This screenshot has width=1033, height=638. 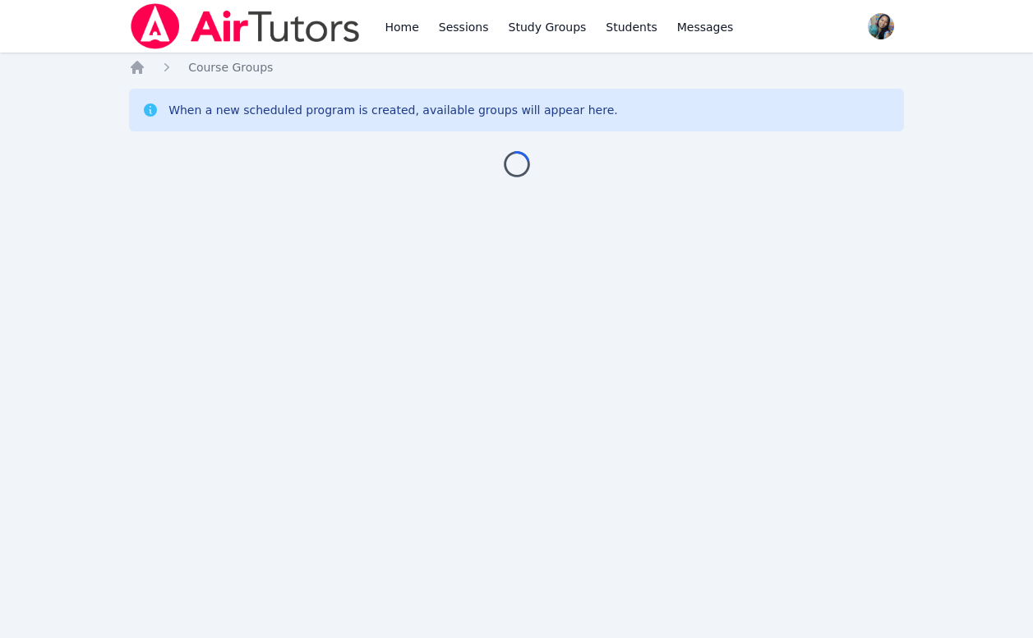 What do you see at coordinates (230, 67) in the screenshot?
I see `span: Course Groups` at bounding box center [230, 67].